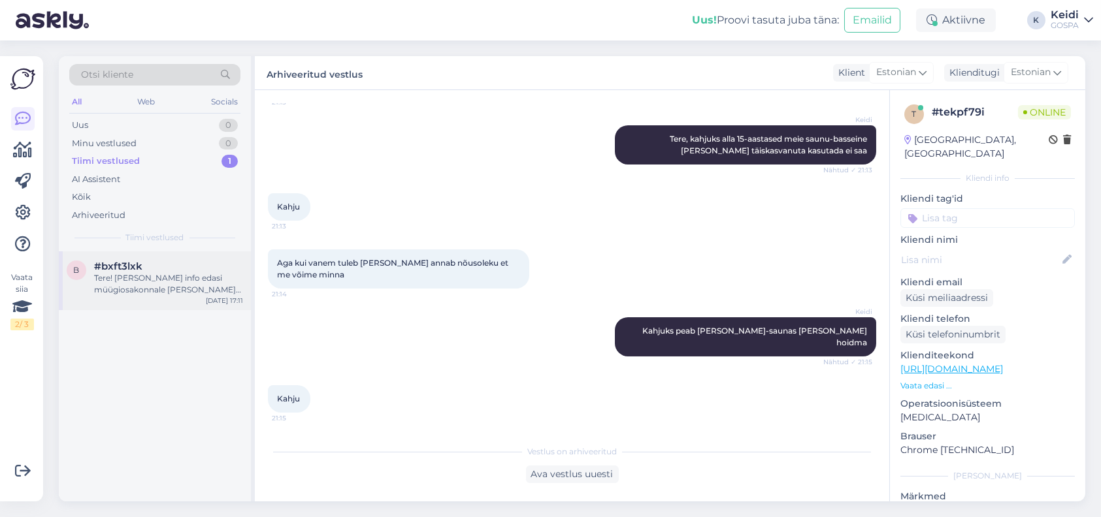 This screenshot has height=517, width=1101. Describe the element at coordinates (572, 452) in the screenshot. I see `span: Vestlus on arhiveeritud` at that location.